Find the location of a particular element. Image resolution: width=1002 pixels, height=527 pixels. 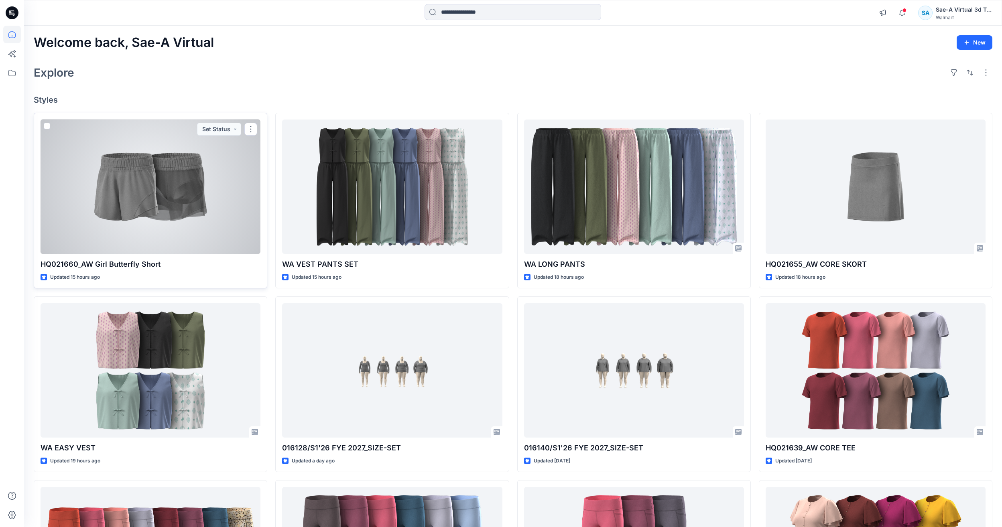

a: HQ021660_AW Girl Butterfly Short is located at coordinates (151, 187).